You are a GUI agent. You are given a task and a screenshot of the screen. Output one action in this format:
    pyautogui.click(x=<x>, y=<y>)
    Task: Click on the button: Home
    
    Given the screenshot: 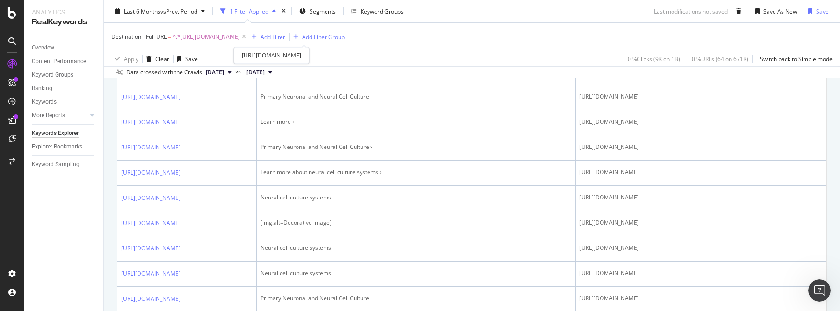 What is the action you would take?
    pyautogui.click(x=155, y=13)
    